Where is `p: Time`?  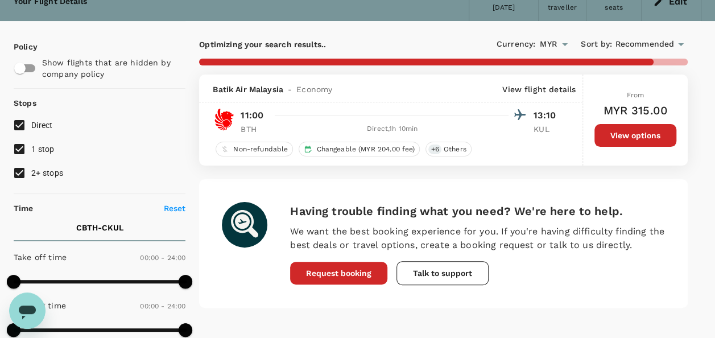
p: Time is located at coordinates (23, 208).